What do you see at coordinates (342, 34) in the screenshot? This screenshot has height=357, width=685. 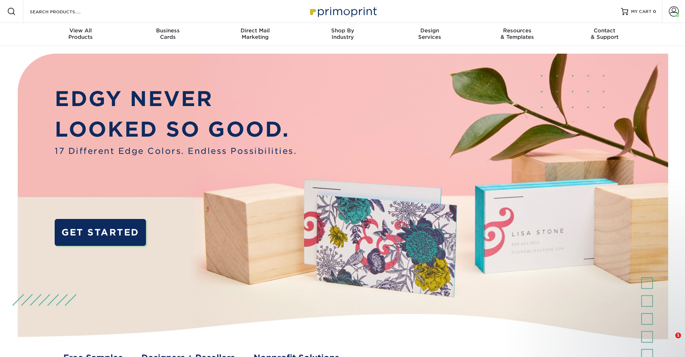 I see `div: Industry` at bounding box center [342, 34].